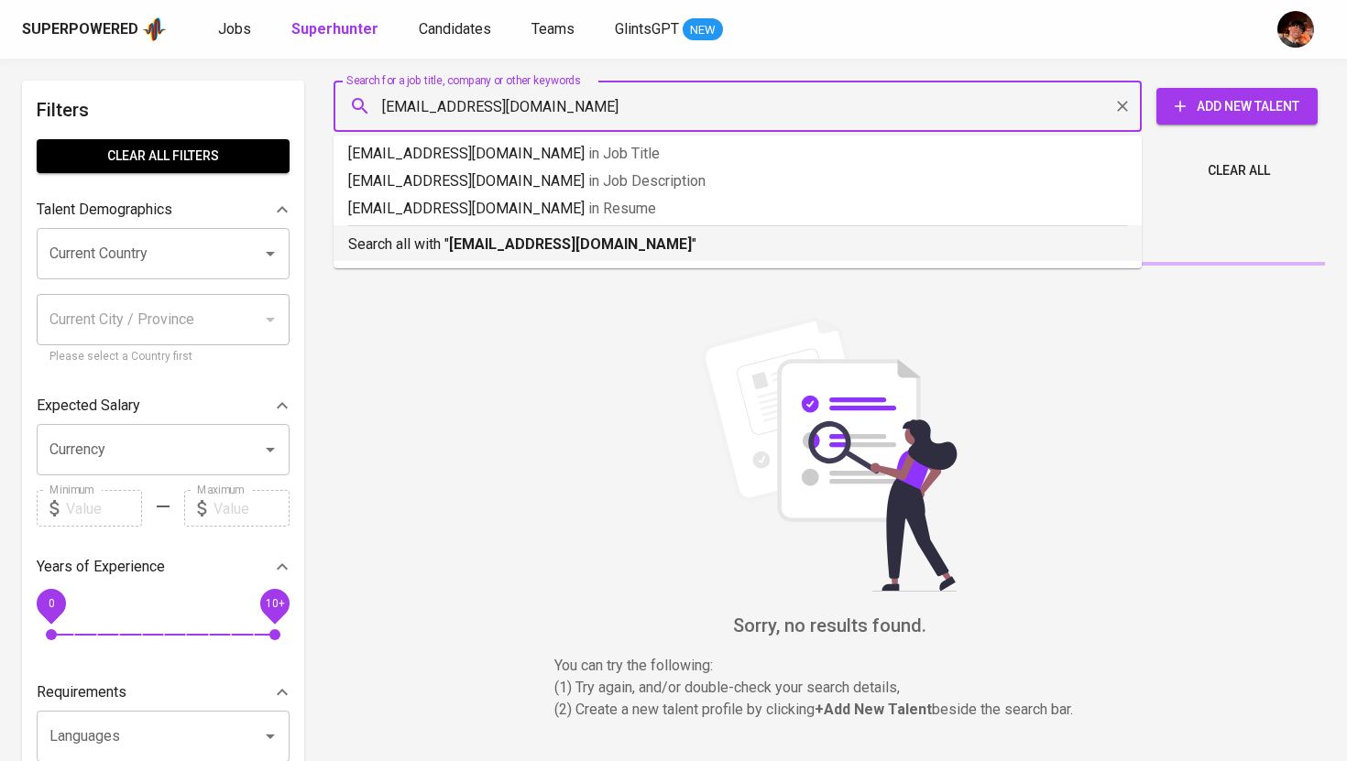 The height and width of the screenshot is (761, 1347). Describe the element at coordinates (829, 666) in the screenshot. I see `p: You can try the following :` at that location.